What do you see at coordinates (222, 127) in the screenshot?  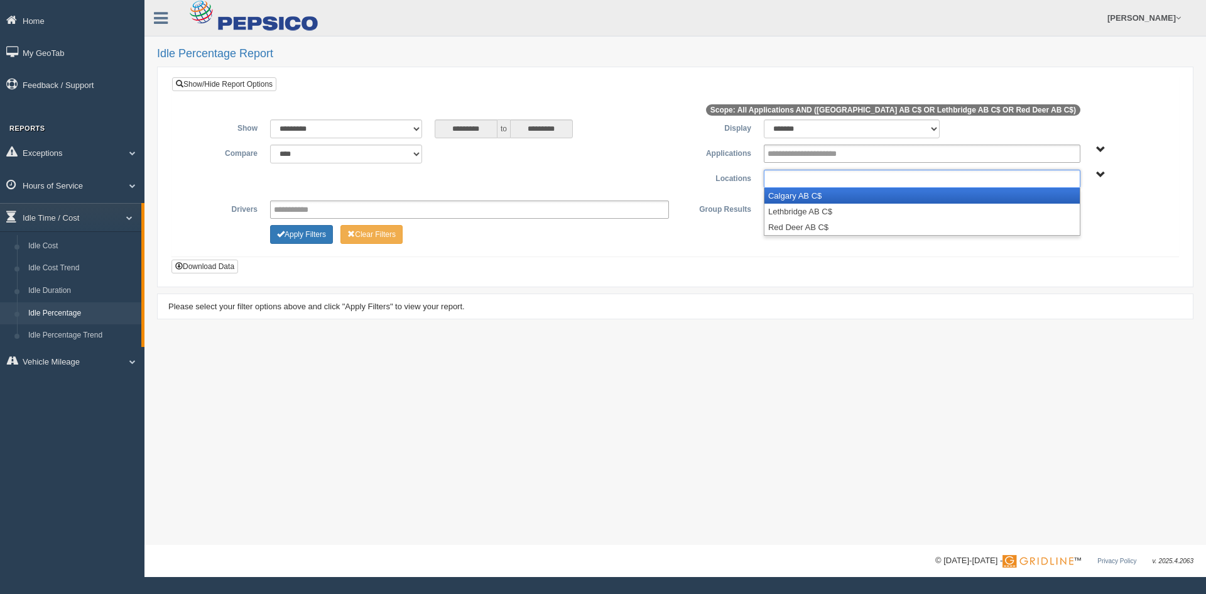 I see `label: Show` at bounding box center [222, 127].